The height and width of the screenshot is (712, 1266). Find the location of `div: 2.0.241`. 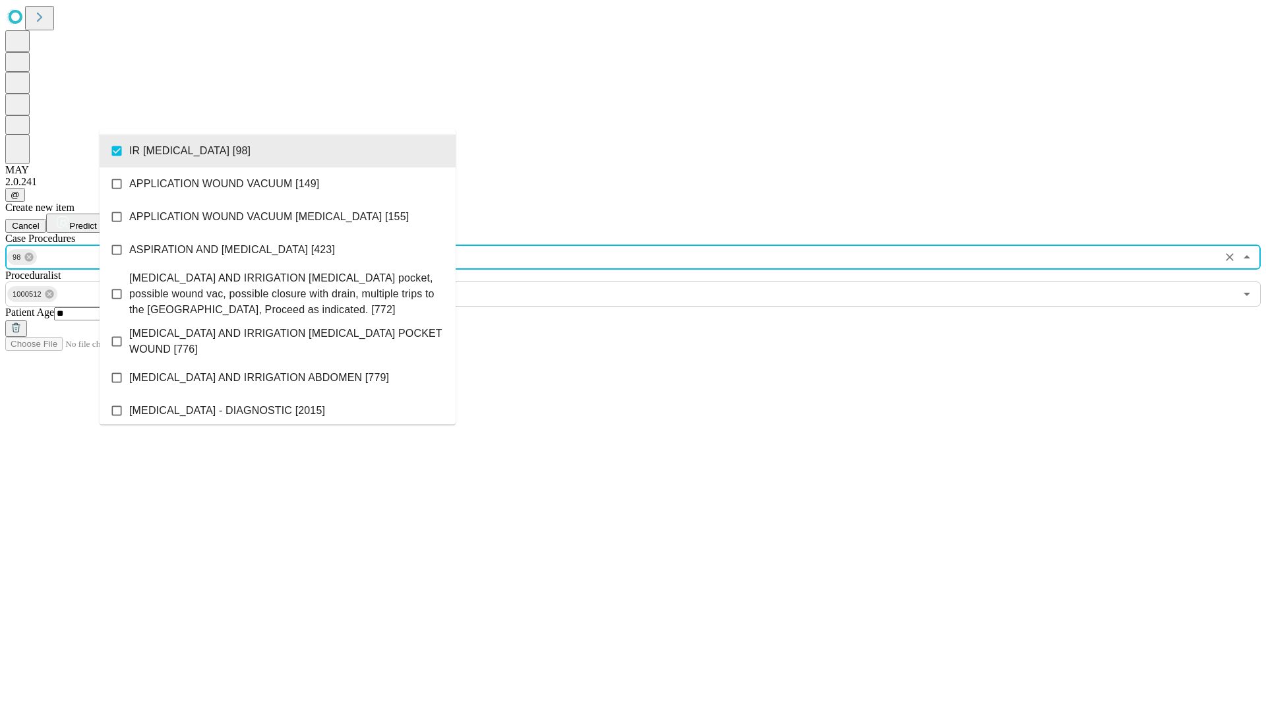

div: 2.0.241 is located at coordinates (633, 182).